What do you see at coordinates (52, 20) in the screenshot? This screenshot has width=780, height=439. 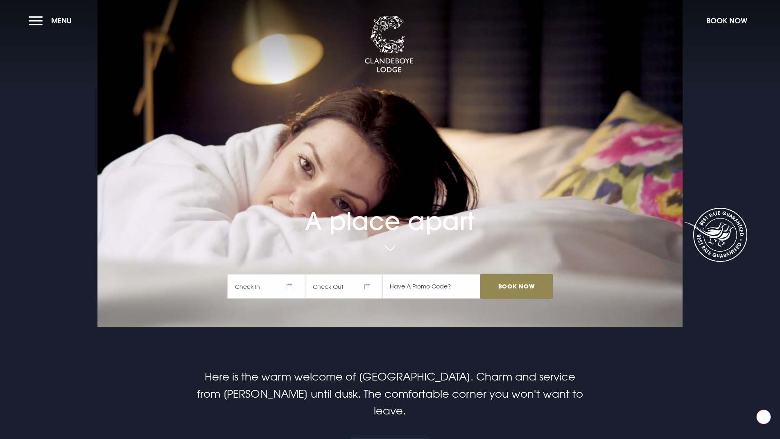 I see `button: Menu` at bounding box center [52, 20].